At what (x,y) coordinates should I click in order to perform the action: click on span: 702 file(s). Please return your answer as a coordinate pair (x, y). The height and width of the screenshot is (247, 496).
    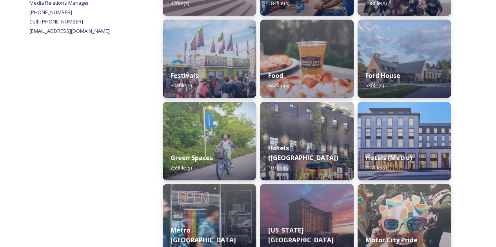
    Looking at the image, I should click on (181, 85).